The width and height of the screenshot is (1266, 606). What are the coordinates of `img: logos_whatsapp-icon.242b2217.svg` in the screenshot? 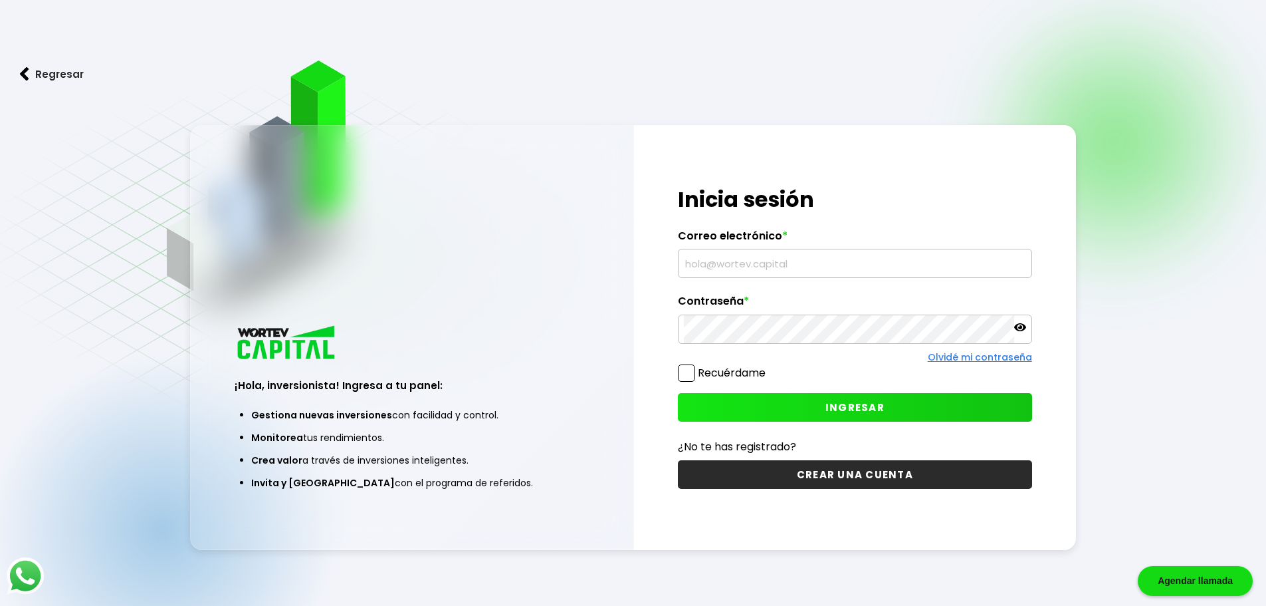 It's located at (25, 576).